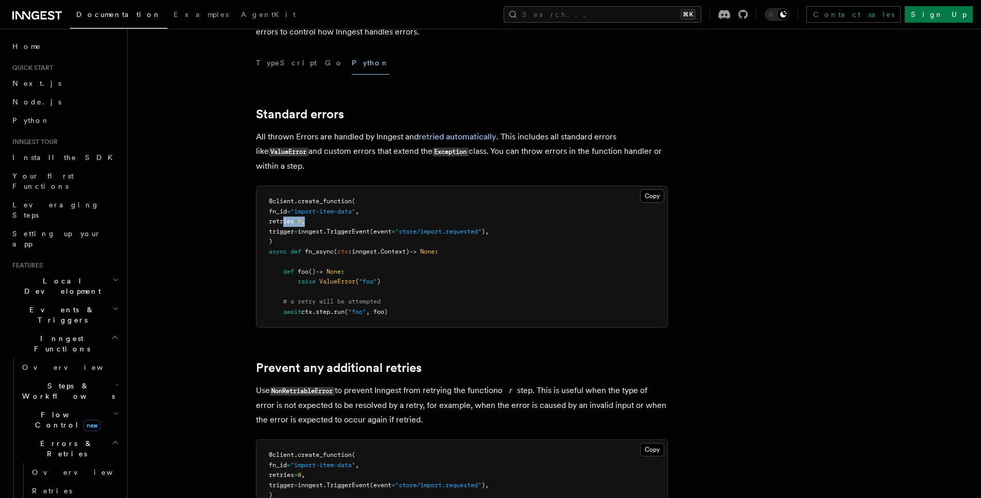 The image size is (981, 498). What do you see at coordinates (277, 252) in the screenshot?
I see `span: async` at bounding box center [277, 252].